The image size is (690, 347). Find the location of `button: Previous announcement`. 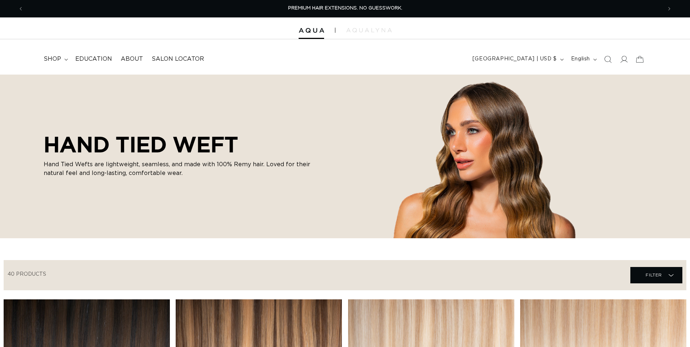

button: Previous announcement is located at coordinates (21, 9).